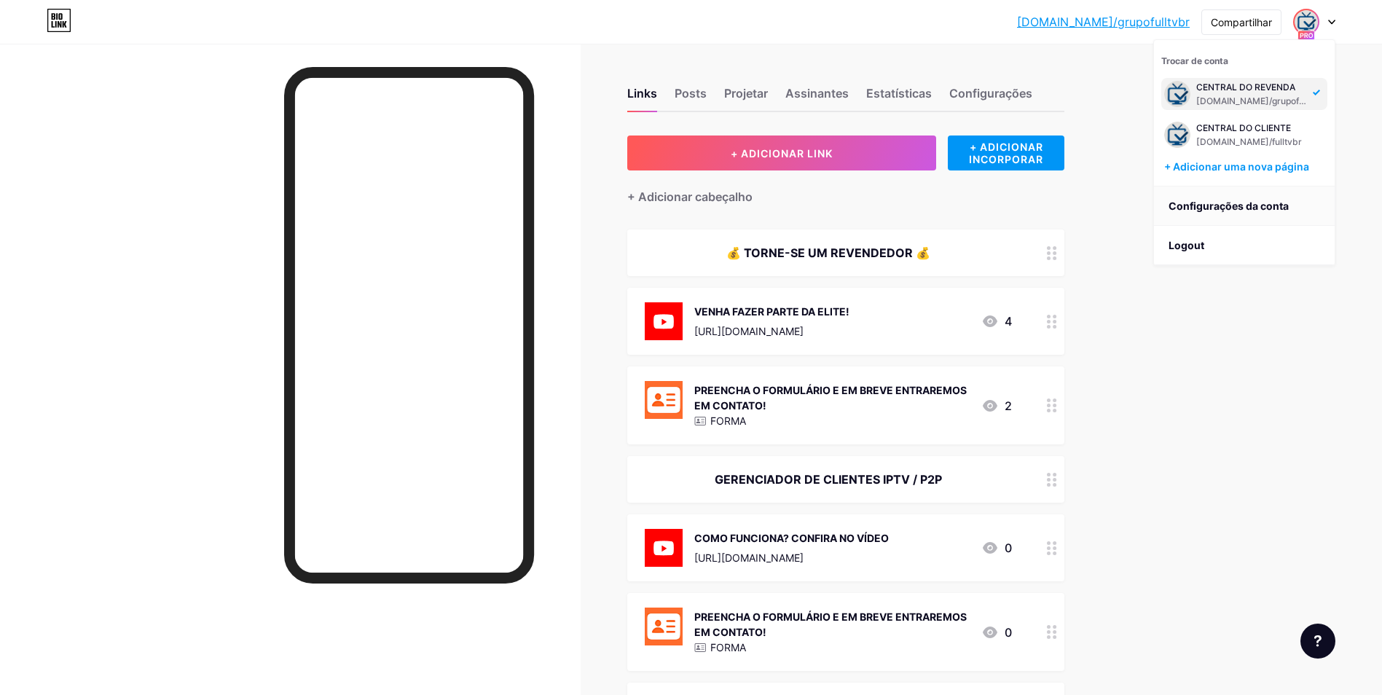 The height and width of the screenshot is (695, 1382). Describe the element at coordinates (1008, 321) in the screenshot. I see `font: 4` at that location.